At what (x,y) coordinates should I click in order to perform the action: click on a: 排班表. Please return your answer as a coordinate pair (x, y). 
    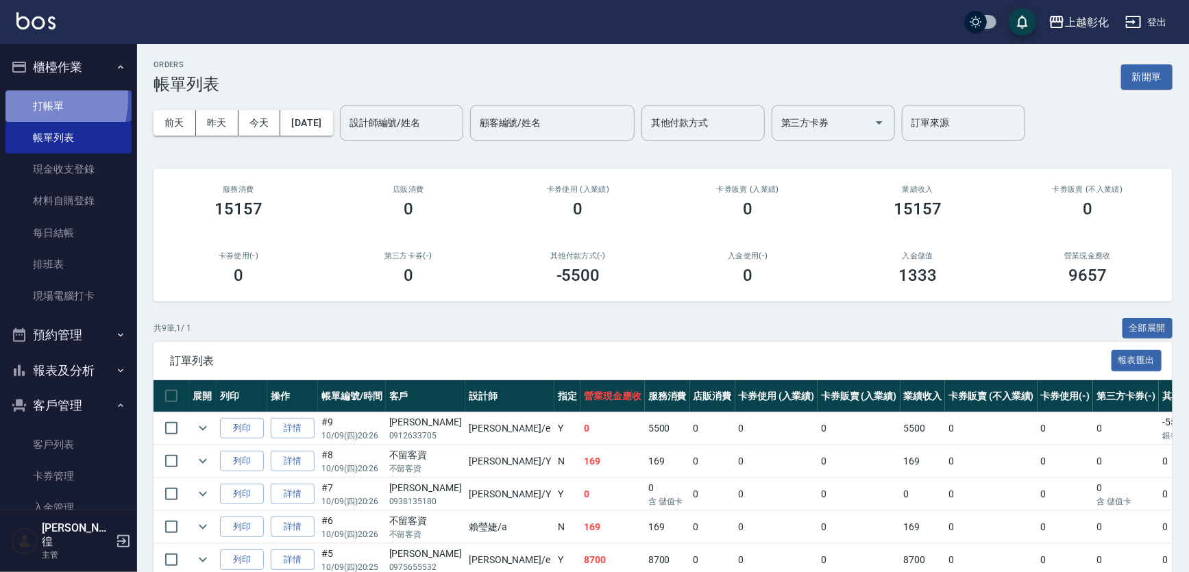
    Looking at the image, I should click on (69, 265).